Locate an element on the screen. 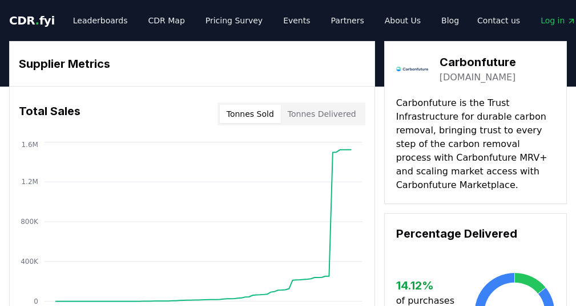 This screenshot has height=306, width=576. h3: Total Sales is located at coordinates (50, 114).